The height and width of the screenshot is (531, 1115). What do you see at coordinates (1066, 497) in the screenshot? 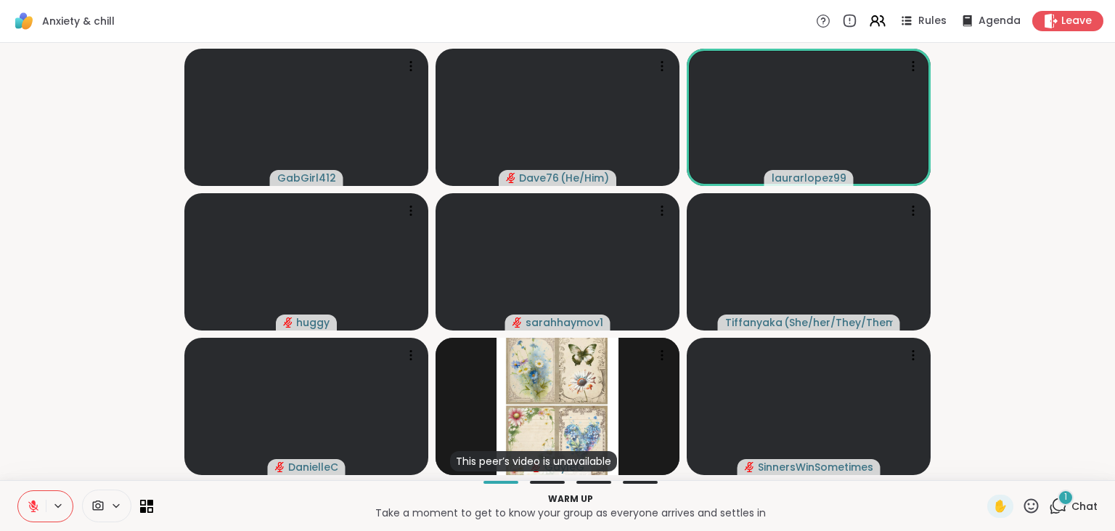
I see `span: 1` at bounding box center [1066, 497].